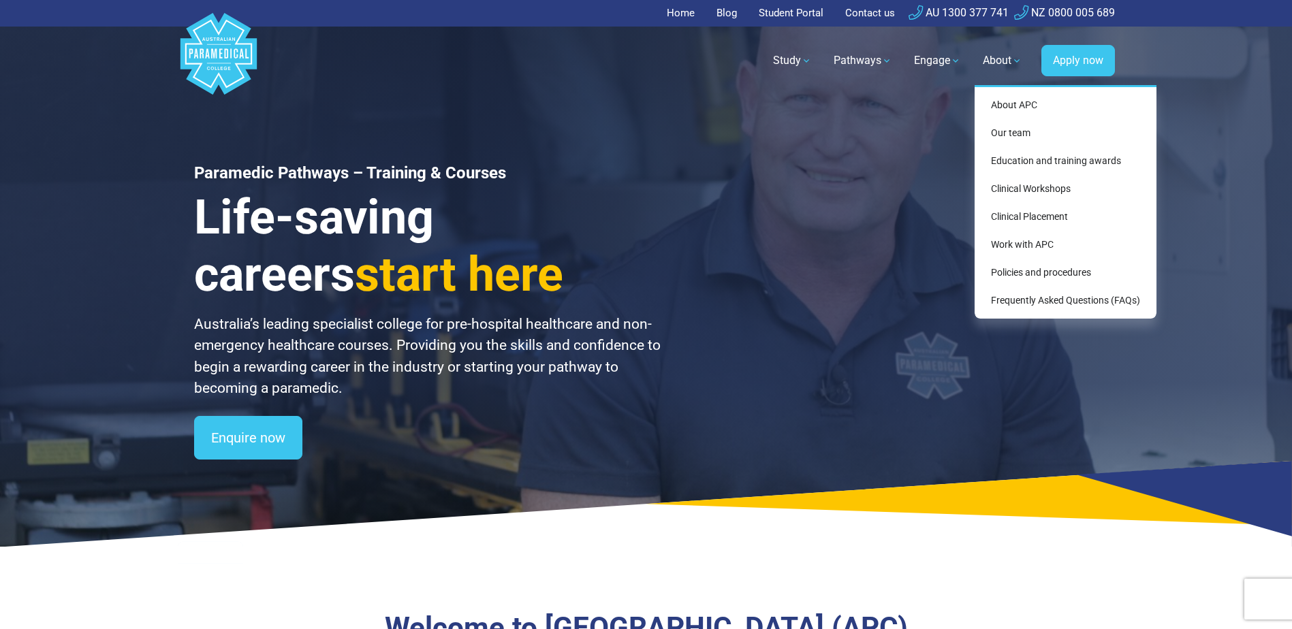  Describe the element at coordinates (1064, 12) in the screenshot. I see `a: NZ 0800 005 689` at that location.